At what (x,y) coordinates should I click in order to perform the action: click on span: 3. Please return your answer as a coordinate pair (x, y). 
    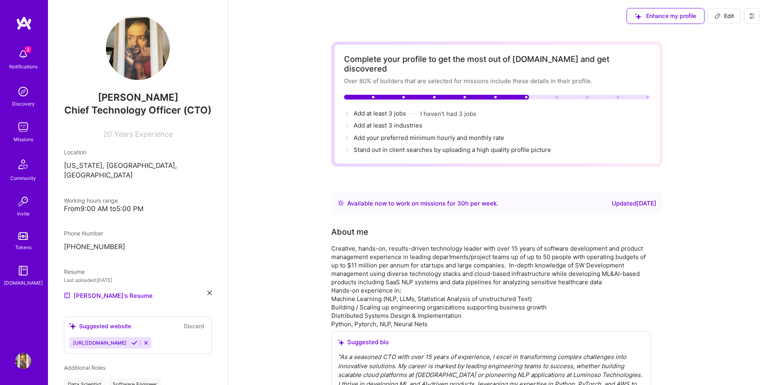
    Looking at the image, I should click on (28, 50).